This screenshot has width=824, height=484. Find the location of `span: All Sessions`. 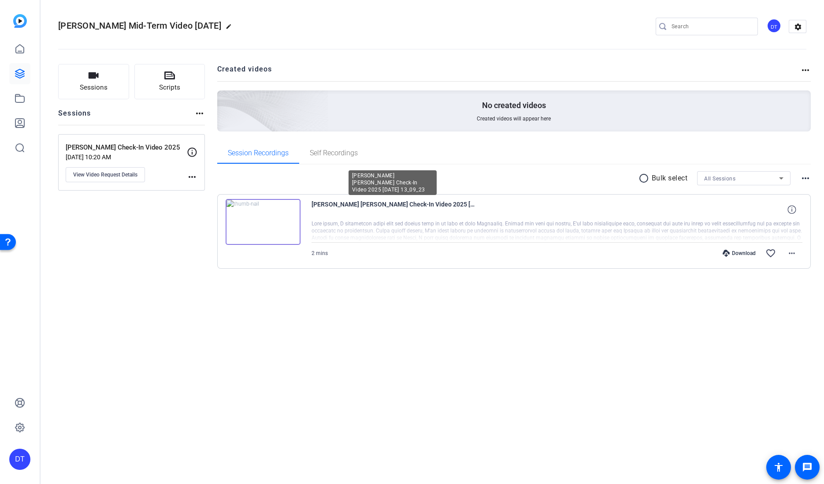

span: All Sessions is located at coordinates (720, 179).